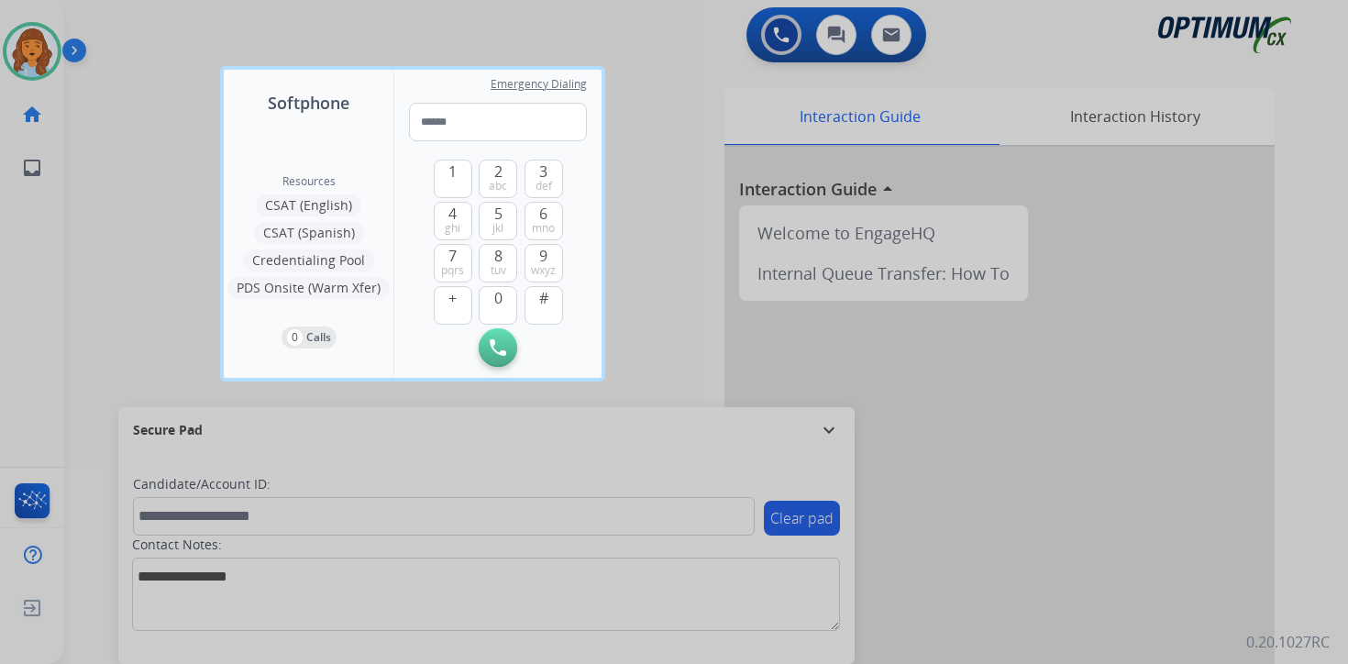  What do you see at coordinates (498, 214) in the screenshot?
I see `span: 5` at bounding box center [498, 214].